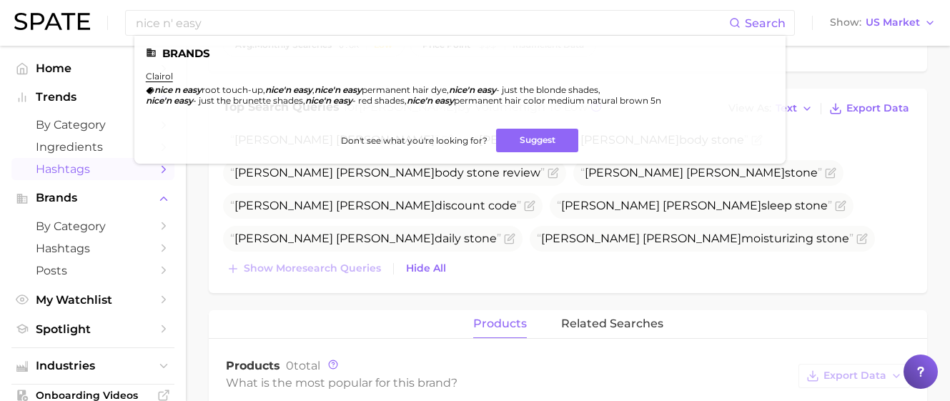  What do you see at coordinates (846, 22) in the screenshot?
I see `span: Show` at bounding box center [846, 22].